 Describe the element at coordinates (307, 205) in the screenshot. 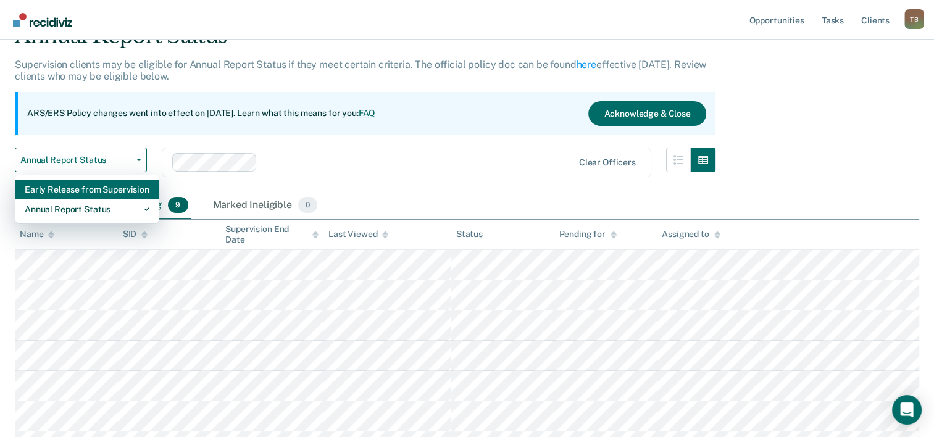

I see `span: 0` at that location.